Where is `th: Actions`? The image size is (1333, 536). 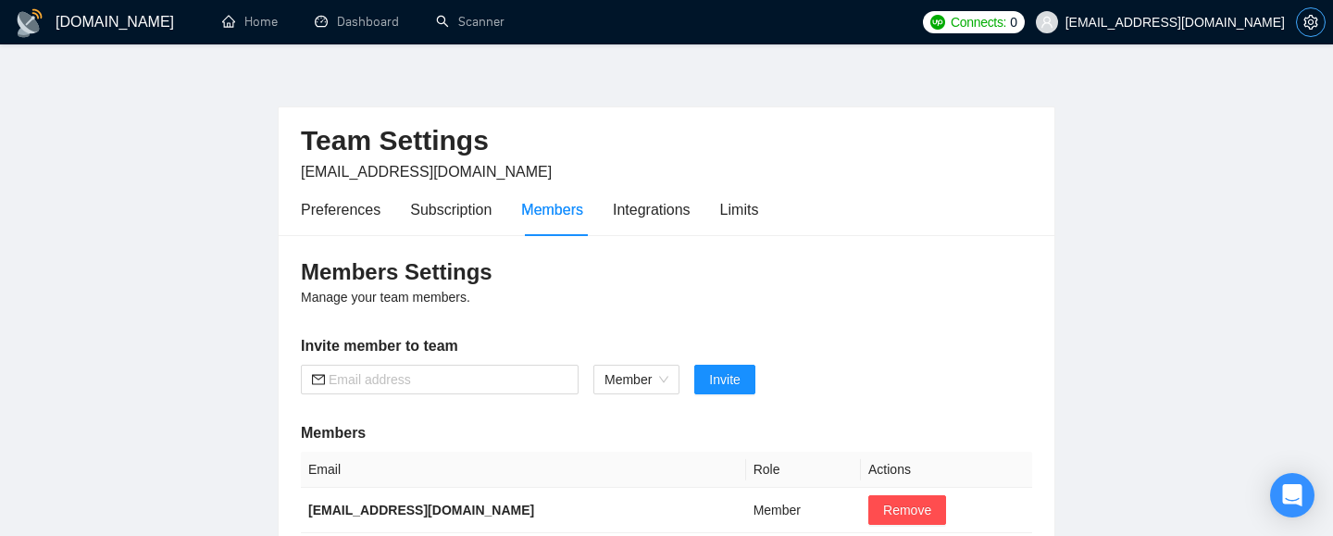 th: Actions is located at coordinates (946, 469).